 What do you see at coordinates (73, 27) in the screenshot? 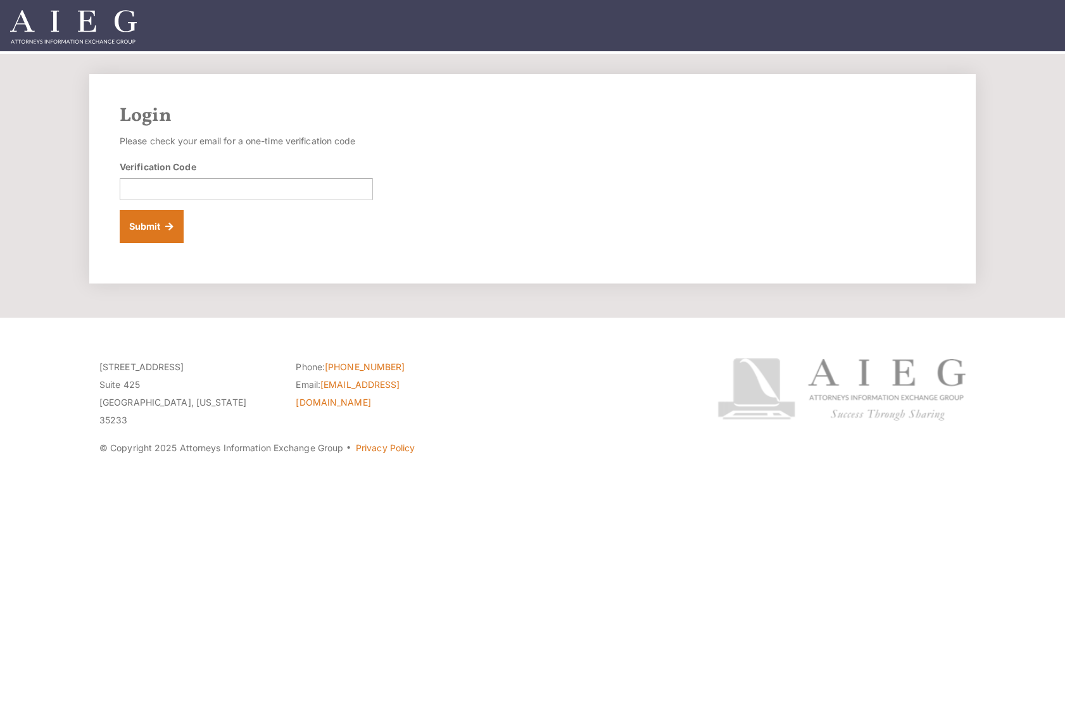
I see `img: Attorneys Information Exchange Group` at bounding box center [73, 27].